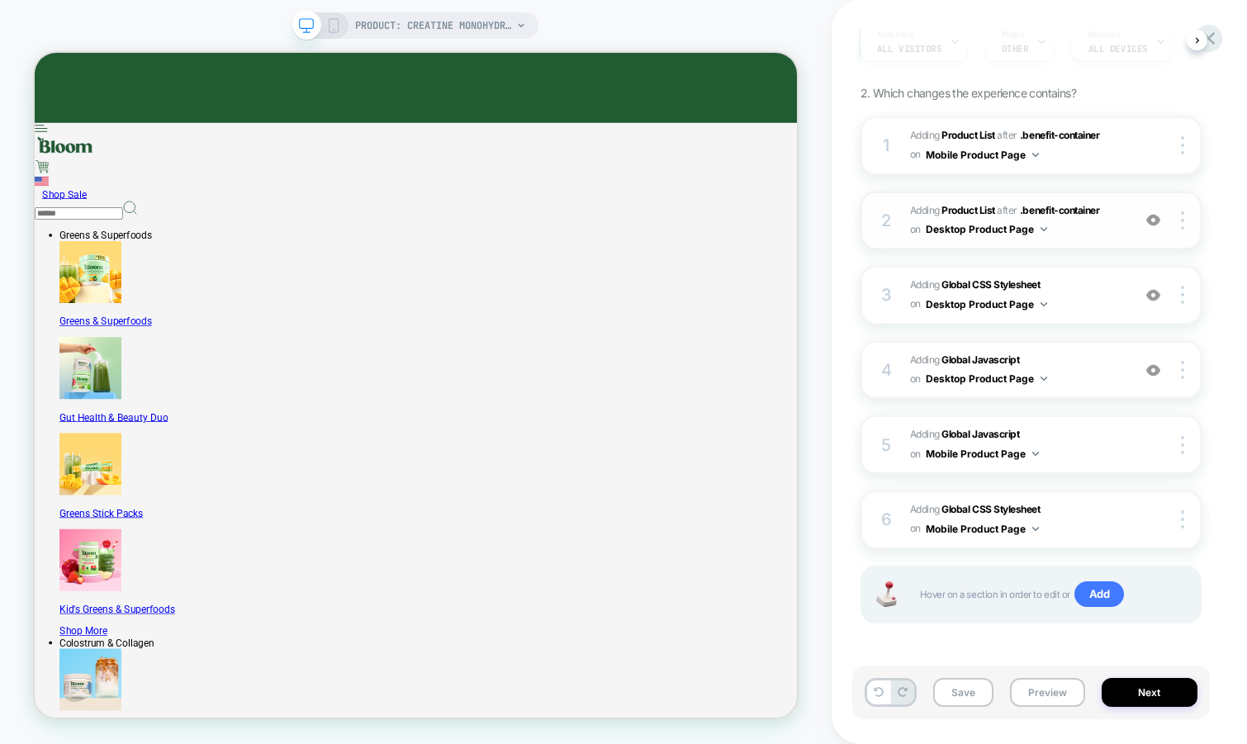  I want to click on span: Open search, so click(127, 211).